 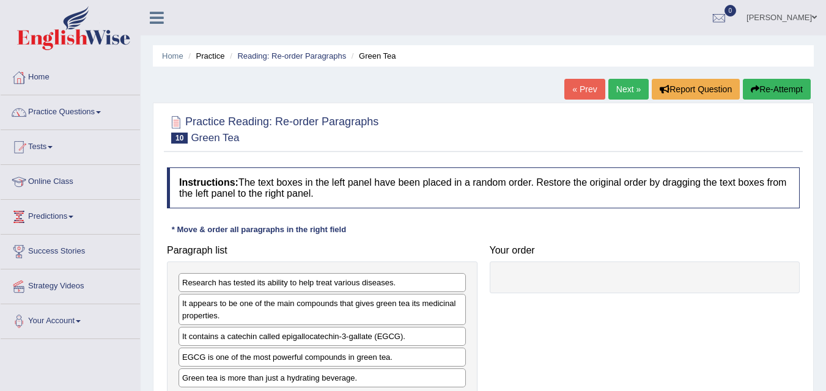 I want to click on li: Practice, so click(x=205, y=56).